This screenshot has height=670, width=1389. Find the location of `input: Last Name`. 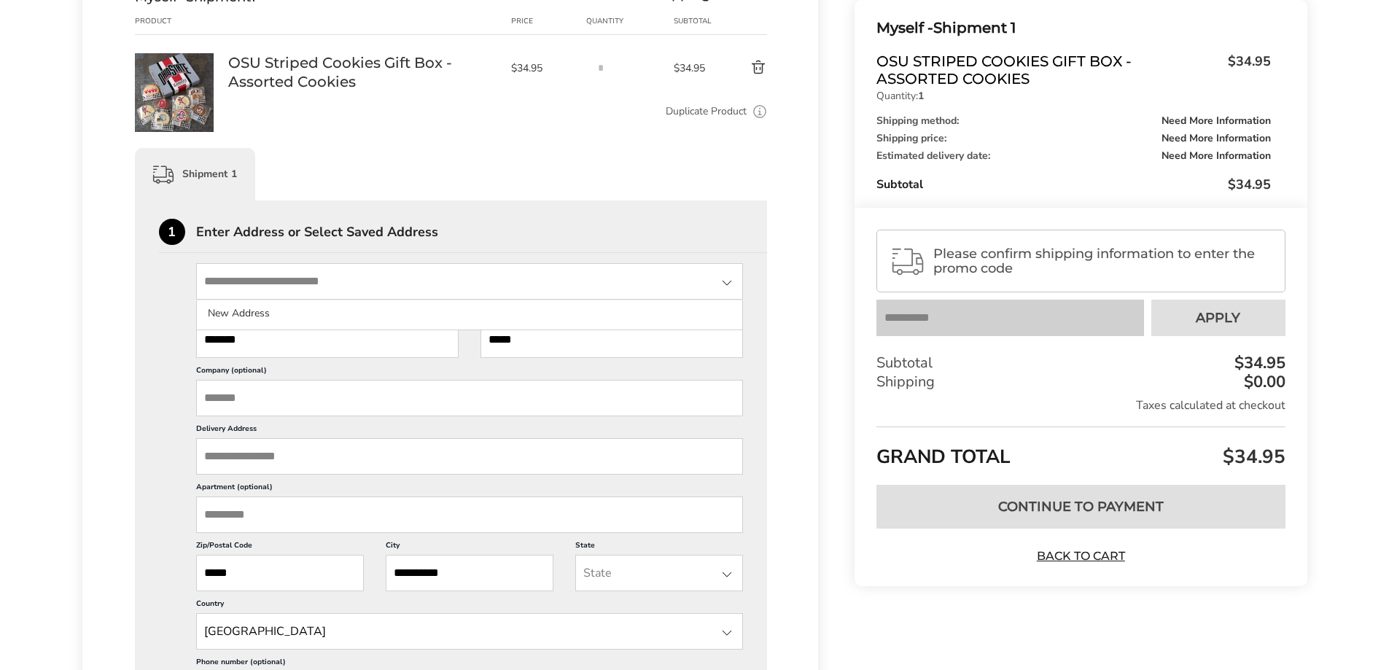

input: Last Name is located at coordinates (612, 340).